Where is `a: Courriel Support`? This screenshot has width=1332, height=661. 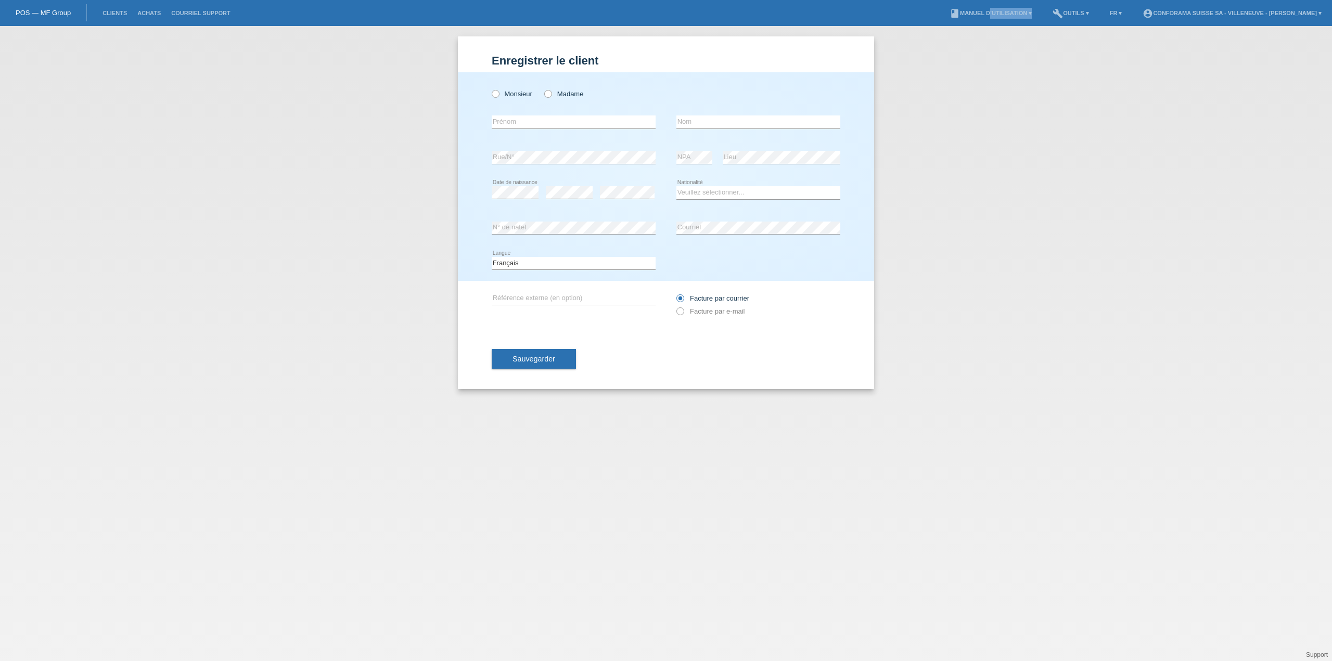 a: Courriel Support is located at coordinates (200, 13).